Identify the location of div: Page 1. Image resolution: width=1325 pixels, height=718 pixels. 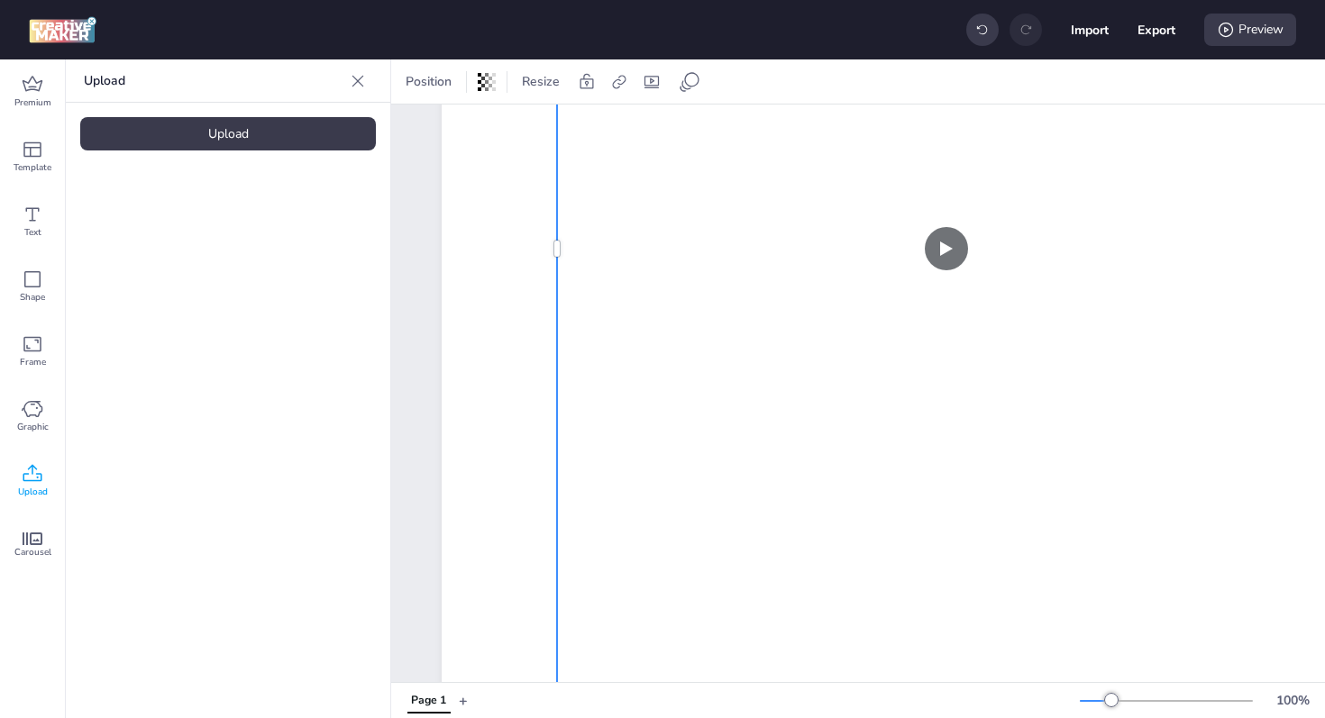
(428, 701).